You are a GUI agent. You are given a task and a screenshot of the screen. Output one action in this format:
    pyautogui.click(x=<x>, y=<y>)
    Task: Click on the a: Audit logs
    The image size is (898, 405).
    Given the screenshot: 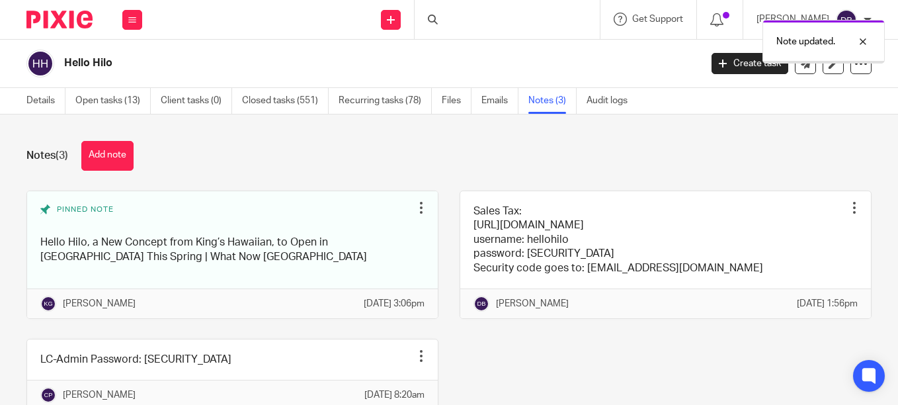 What is the action you would take?
    pyautogui.click(x=612, y=101)
    